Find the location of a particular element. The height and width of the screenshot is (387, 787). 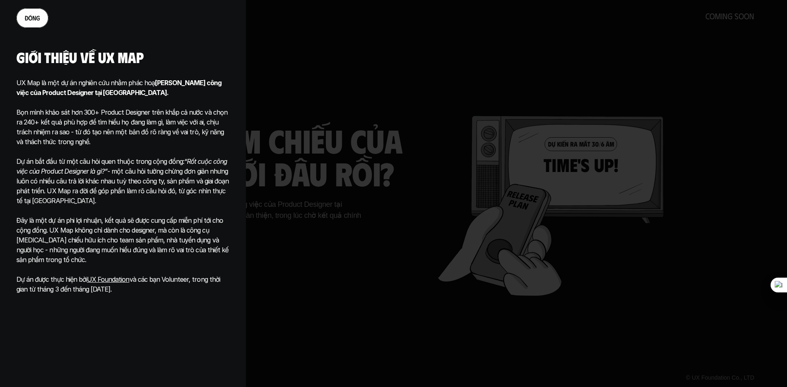

span: n is located at coordinates (34, 18).